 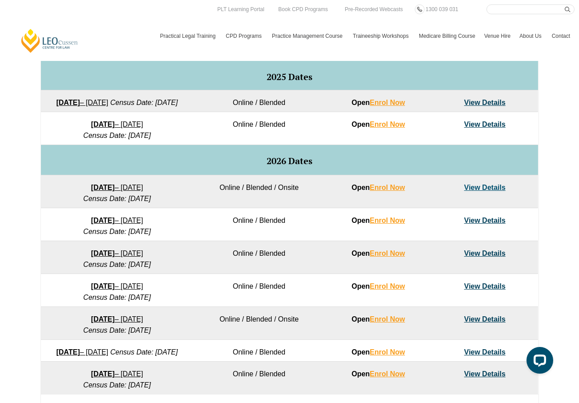 I want to click on a: Pre-Recorded Webcasts, so click(x=374, y=9).